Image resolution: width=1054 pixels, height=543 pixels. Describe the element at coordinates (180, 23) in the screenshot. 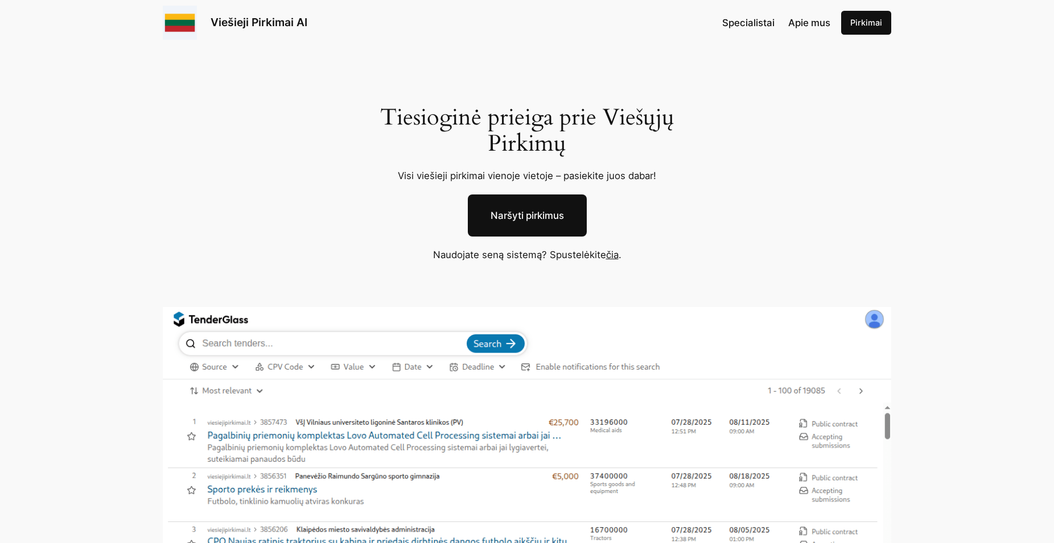

I see `img: Viešieji pirkimai logo` at that location.